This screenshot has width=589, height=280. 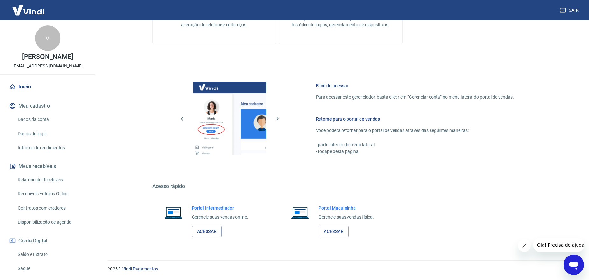 I want to click on p: Gerencie suas vendas online., so click(x=220, y=217).